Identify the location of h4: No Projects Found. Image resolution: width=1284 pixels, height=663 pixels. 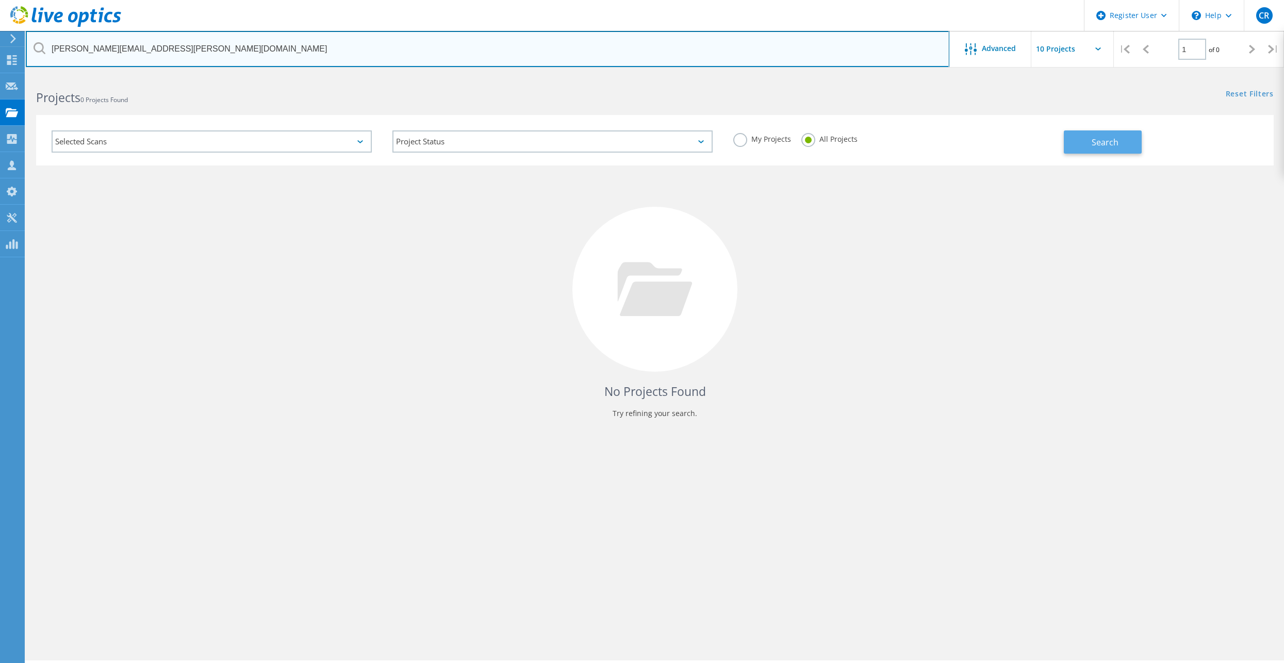
(655, 391).